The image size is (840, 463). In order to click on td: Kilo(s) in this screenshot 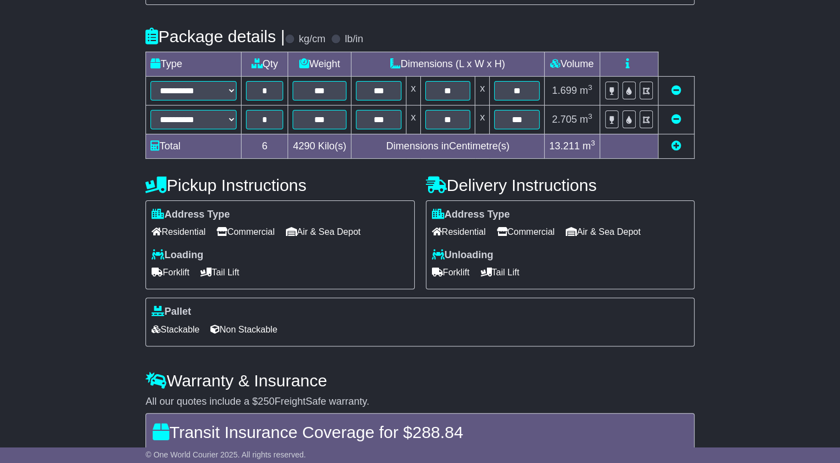, I will do `click(320, 146)`.